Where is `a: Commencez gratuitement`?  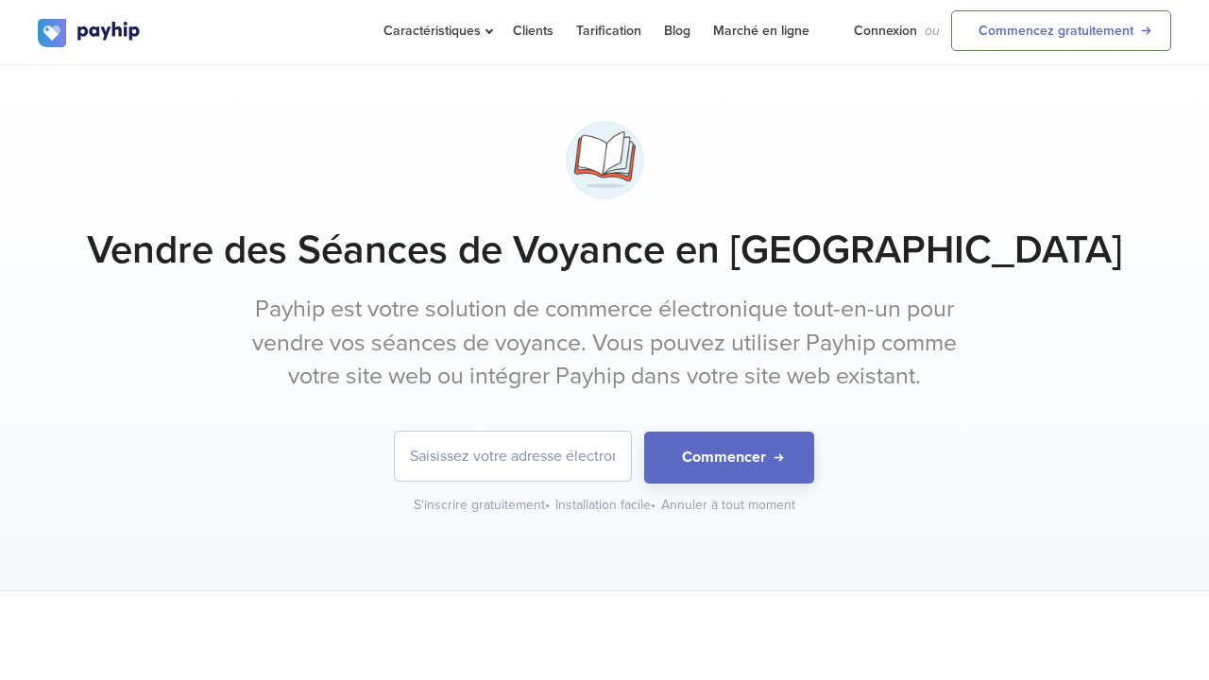 a: Commencez gratuitement is located at coordinates (1061, 30).